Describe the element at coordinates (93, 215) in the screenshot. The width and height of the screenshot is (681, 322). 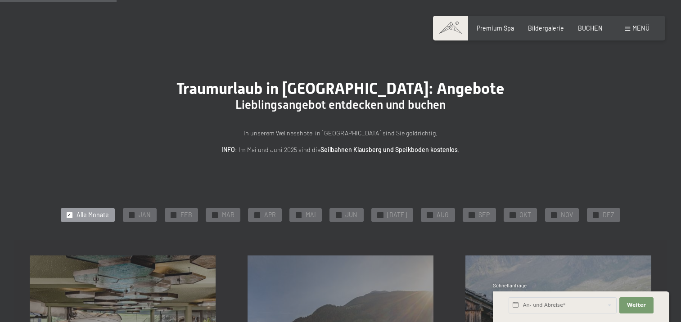
I see `span: Alle Monate` at that location.